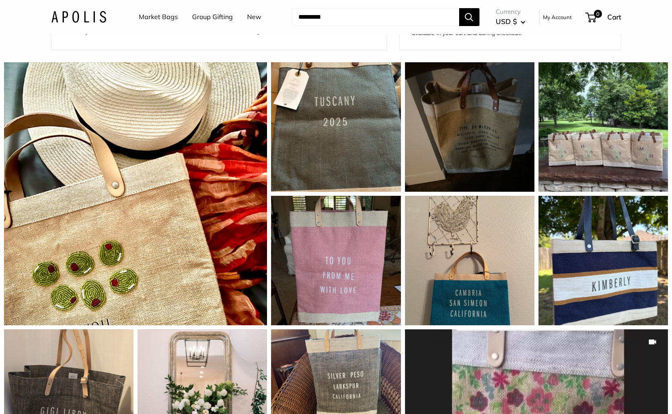 This screenshot has height=414, width=672. What do you see at coordinates (212, 17) in the screenshot?
I see `a: Group Gifting` at bounding box center [212, 17].